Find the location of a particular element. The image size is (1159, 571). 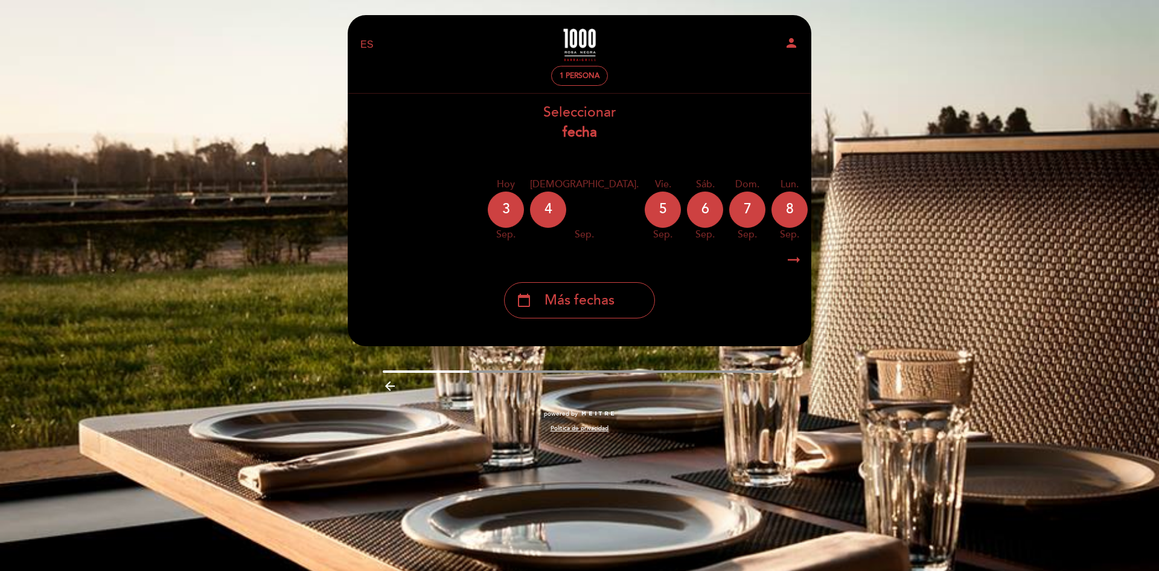

span: 1 persona is located at coordinates (580, 75).